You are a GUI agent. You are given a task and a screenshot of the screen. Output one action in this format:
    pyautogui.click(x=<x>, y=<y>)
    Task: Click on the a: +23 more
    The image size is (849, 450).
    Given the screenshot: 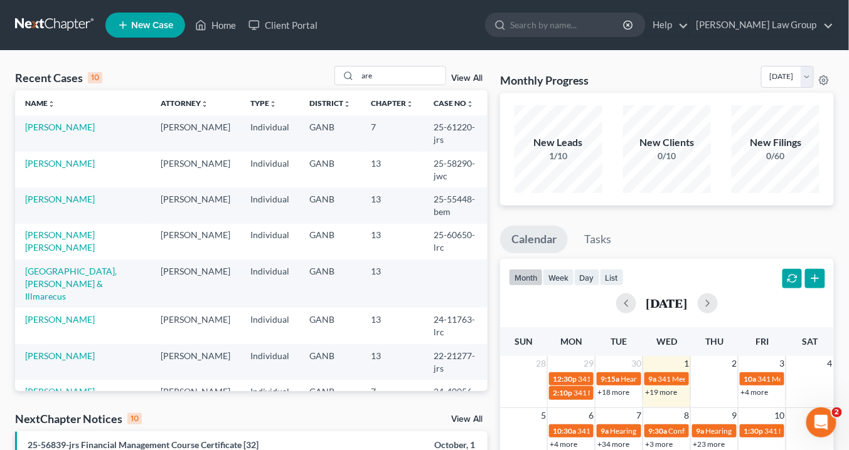 What is the action you would take?
    pyautogui.click(x=708, y=444)
    